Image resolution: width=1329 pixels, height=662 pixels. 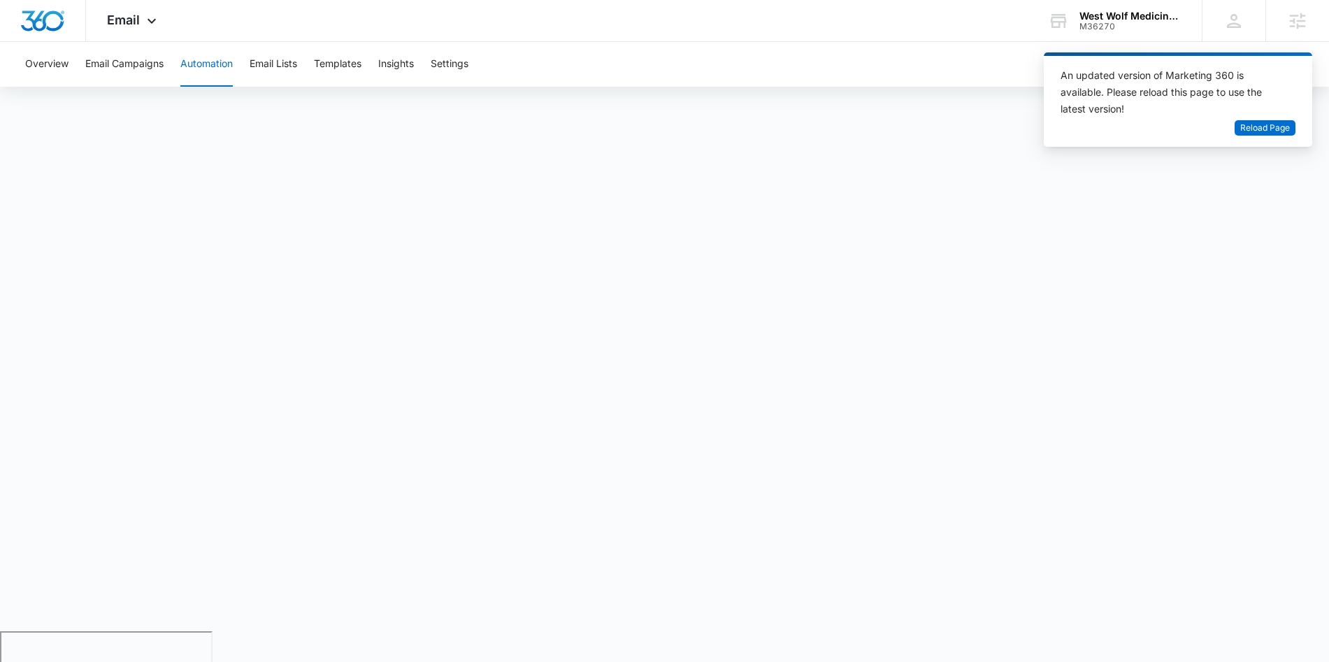 What do you see at coordinates (1131, 27) in the screenshot?
I see `div: account id` at bounding box center [1131, 27].